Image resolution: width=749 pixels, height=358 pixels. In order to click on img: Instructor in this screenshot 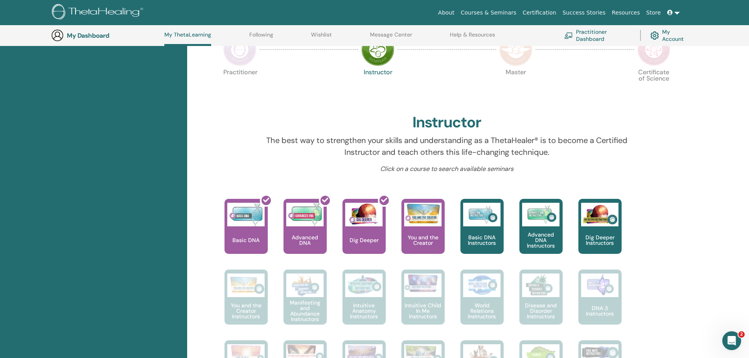, I will do `click(378, 50)`.